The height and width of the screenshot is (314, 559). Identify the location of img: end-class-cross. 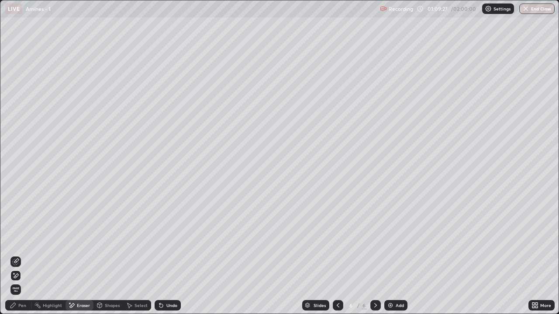
(526, 9).